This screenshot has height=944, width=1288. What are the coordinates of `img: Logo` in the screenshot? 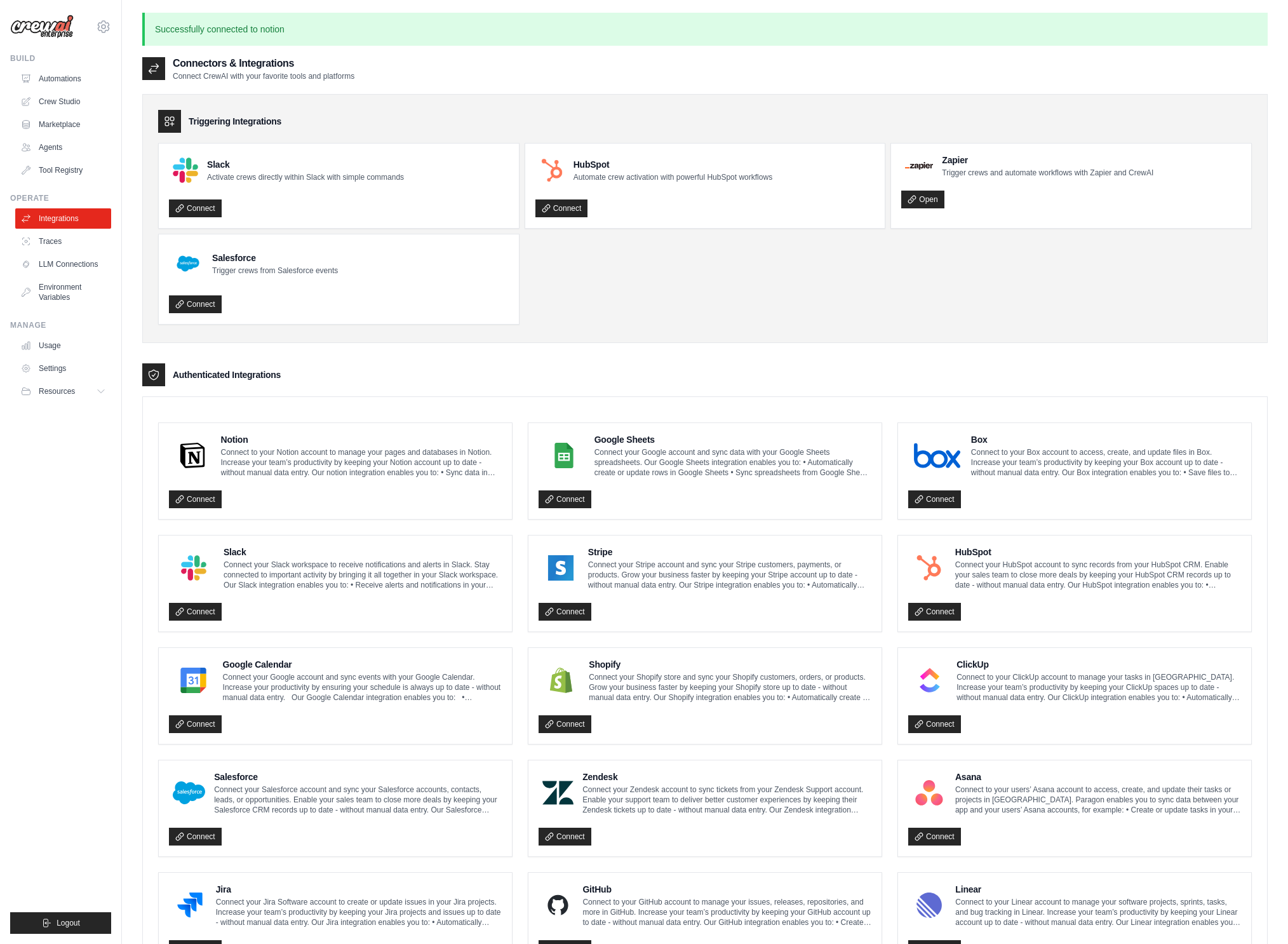 It's located at (41, 26).